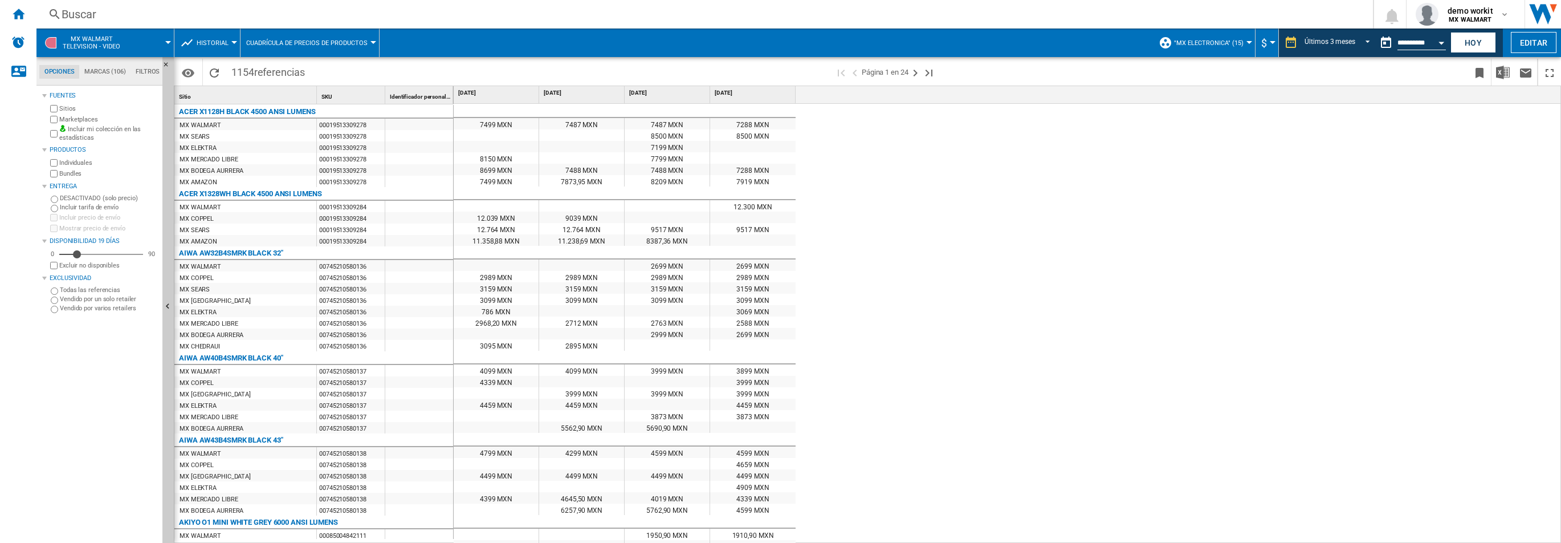 The image size is (1561, 543). I want to click on img: profile.jpg, so click(1427, 14).